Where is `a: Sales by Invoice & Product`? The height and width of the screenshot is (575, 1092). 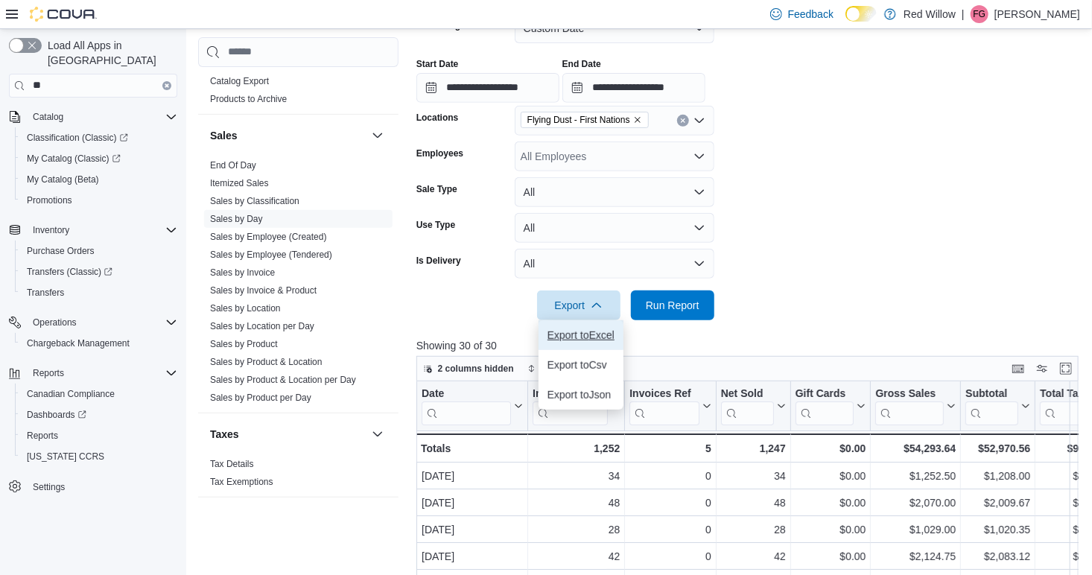
a: Sales by Invoice & Product is located at coordinates (263, 290).